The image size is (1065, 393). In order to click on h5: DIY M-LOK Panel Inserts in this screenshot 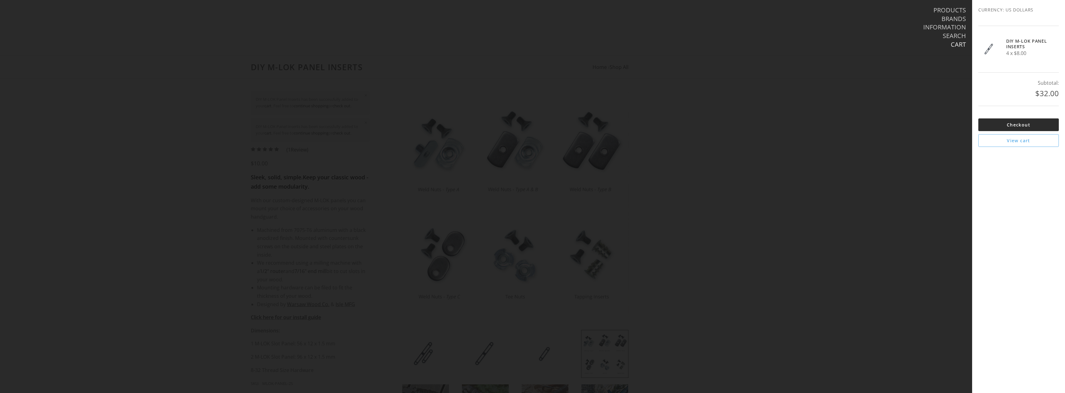, I will do `click(1027, 44)`.